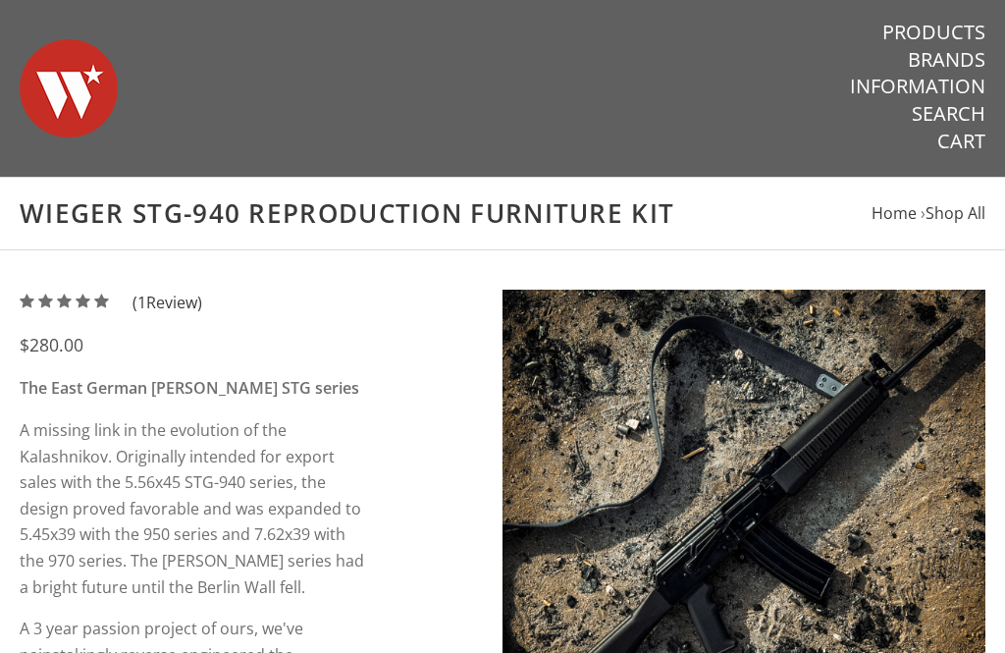  What do you see at coordinates (141, 302) in the screenshot?
I see `span: 1` at bounding box center [141, 302].